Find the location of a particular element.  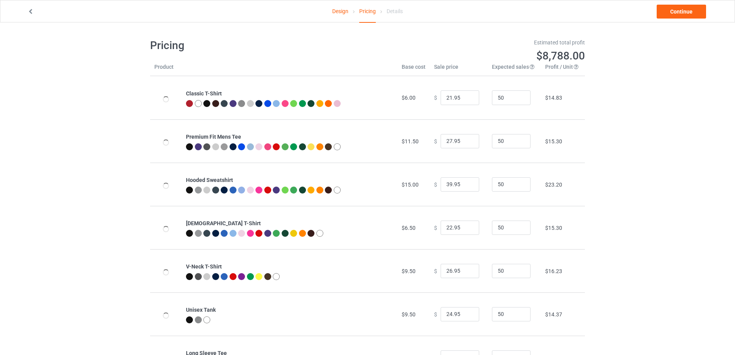

span: $11.50 is located at coordinates (410, 141).